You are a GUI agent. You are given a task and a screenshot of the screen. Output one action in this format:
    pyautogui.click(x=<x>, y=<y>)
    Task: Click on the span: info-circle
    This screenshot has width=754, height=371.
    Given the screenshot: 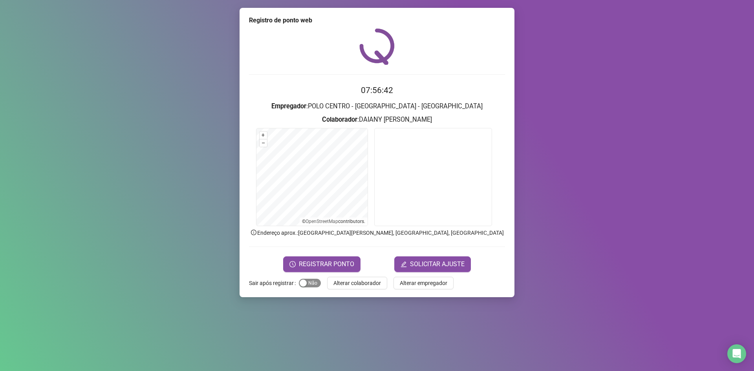 What is the action you would take?
    pyautogui.click(x=254, y=232)
    